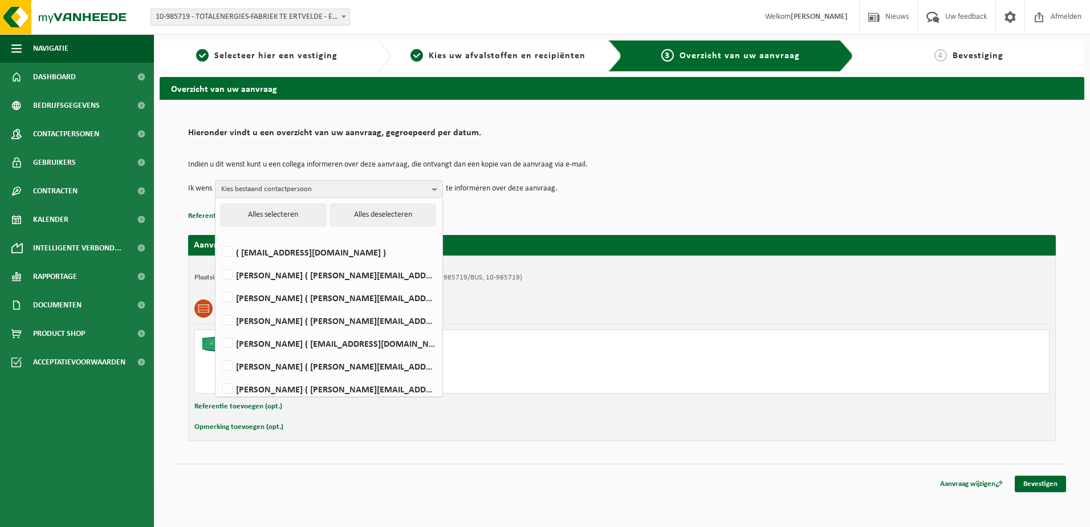  I want to click on span: 4, so click(940, 55).